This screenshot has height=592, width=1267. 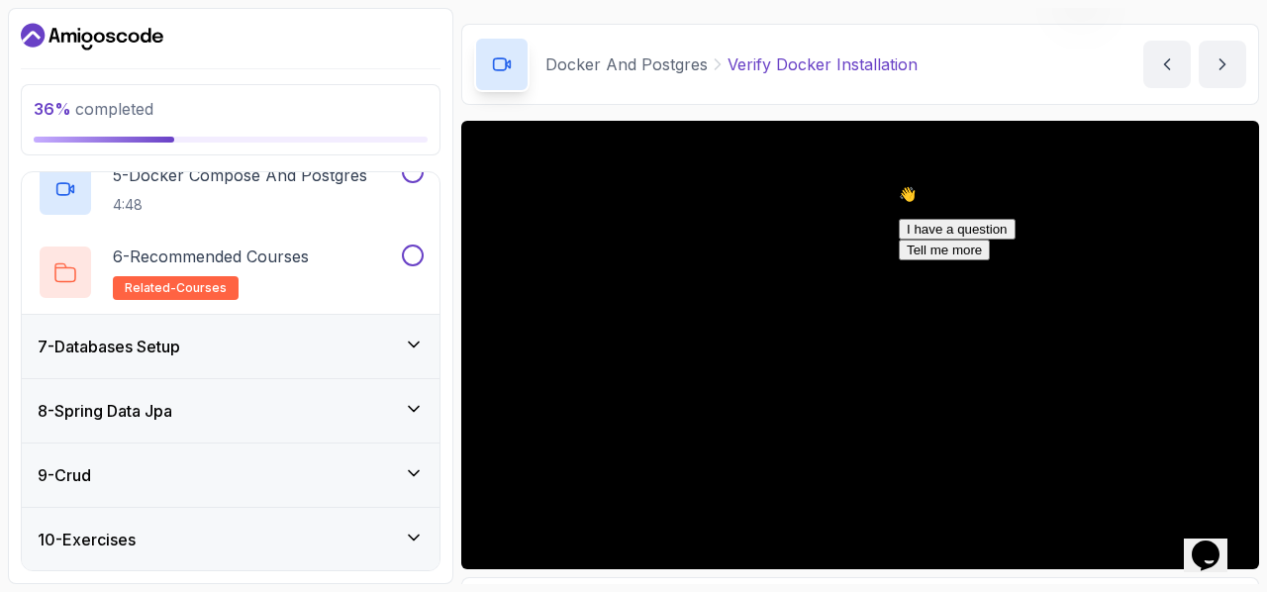 I want to click on span: 36 %, so click(x=52, y=109).